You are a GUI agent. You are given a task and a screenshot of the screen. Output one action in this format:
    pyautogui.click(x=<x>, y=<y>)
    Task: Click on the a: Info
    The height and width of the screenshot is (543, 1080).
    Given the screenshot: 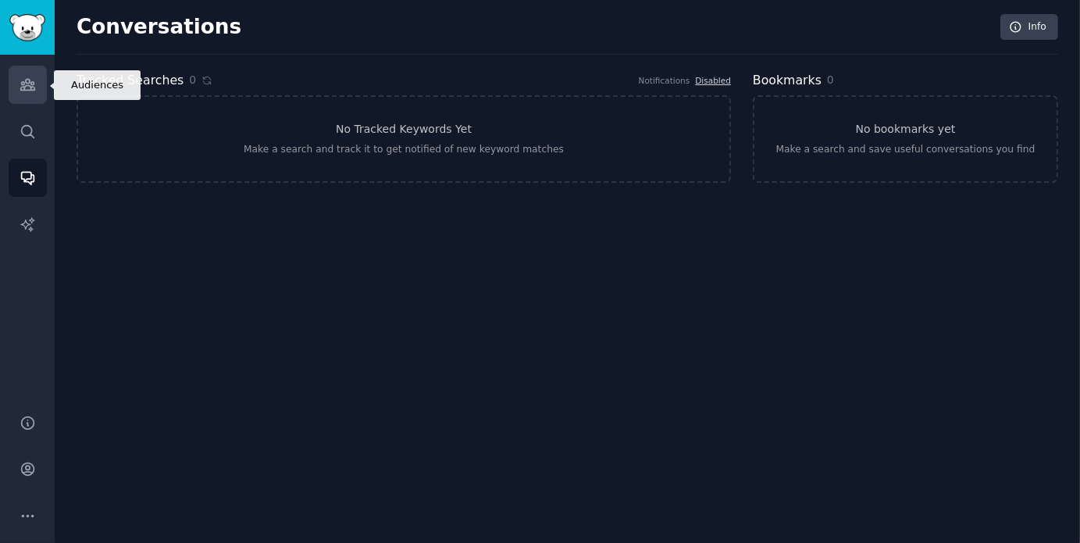 What is the action you would take?
    pyautogui.click(x=1030, y=27)
    